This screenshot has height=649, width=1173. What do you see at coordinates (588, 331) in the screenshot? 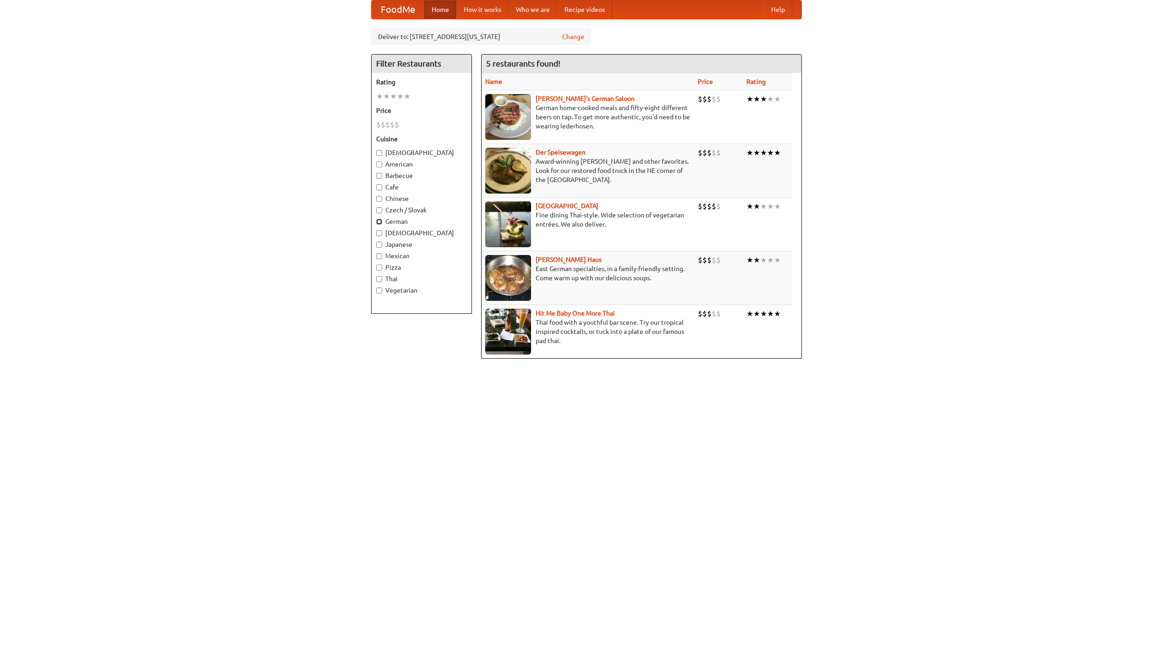
I see `p: Thai food with a youthful bar scene. Try our tropical inspired cocktails, or tuck into a plate of...` at bounding box center [588, 331].